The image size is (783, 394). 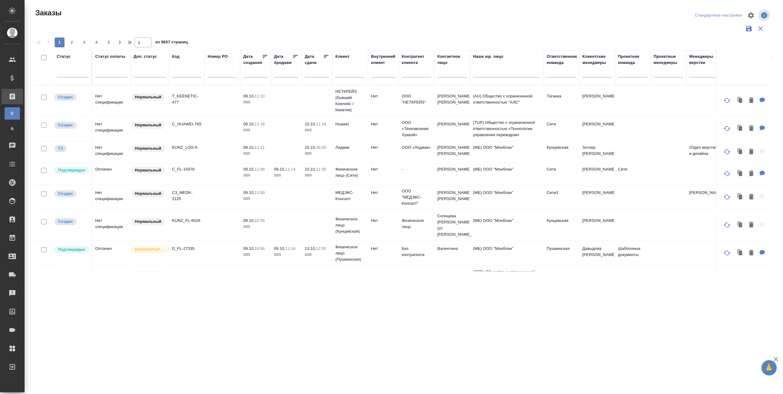 What do you see at coordinates (760, 29) in the screenshot?
I see `button: Сбросить фильтры` at bounding box center [760, 29].